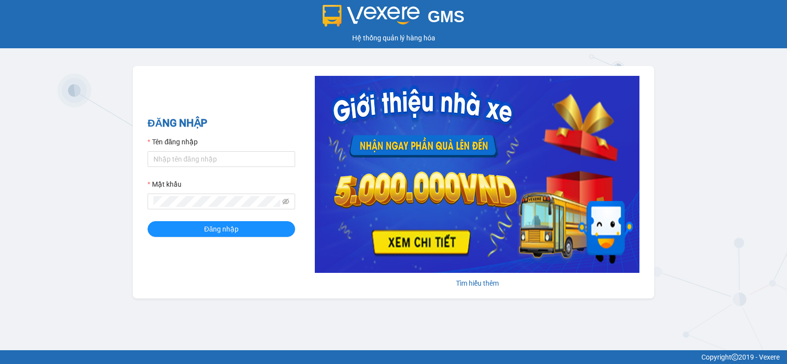 The image size is (787, 364). I want to click on a: GMS, so click(394, 19).